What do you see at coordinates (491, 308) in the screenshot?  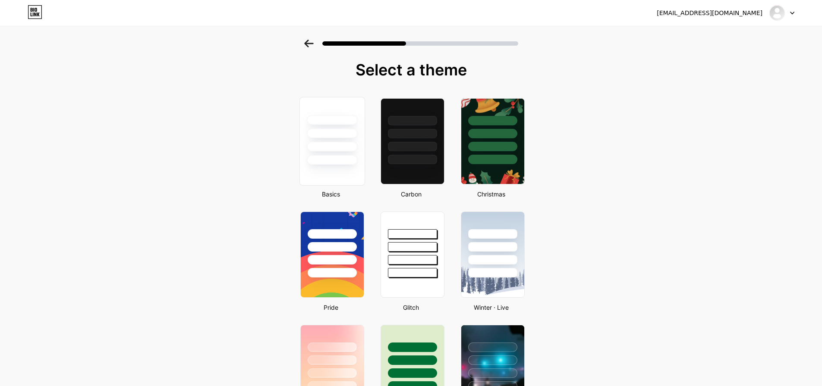 I see `div: Winter · Live` at bounding box center [491, 308].